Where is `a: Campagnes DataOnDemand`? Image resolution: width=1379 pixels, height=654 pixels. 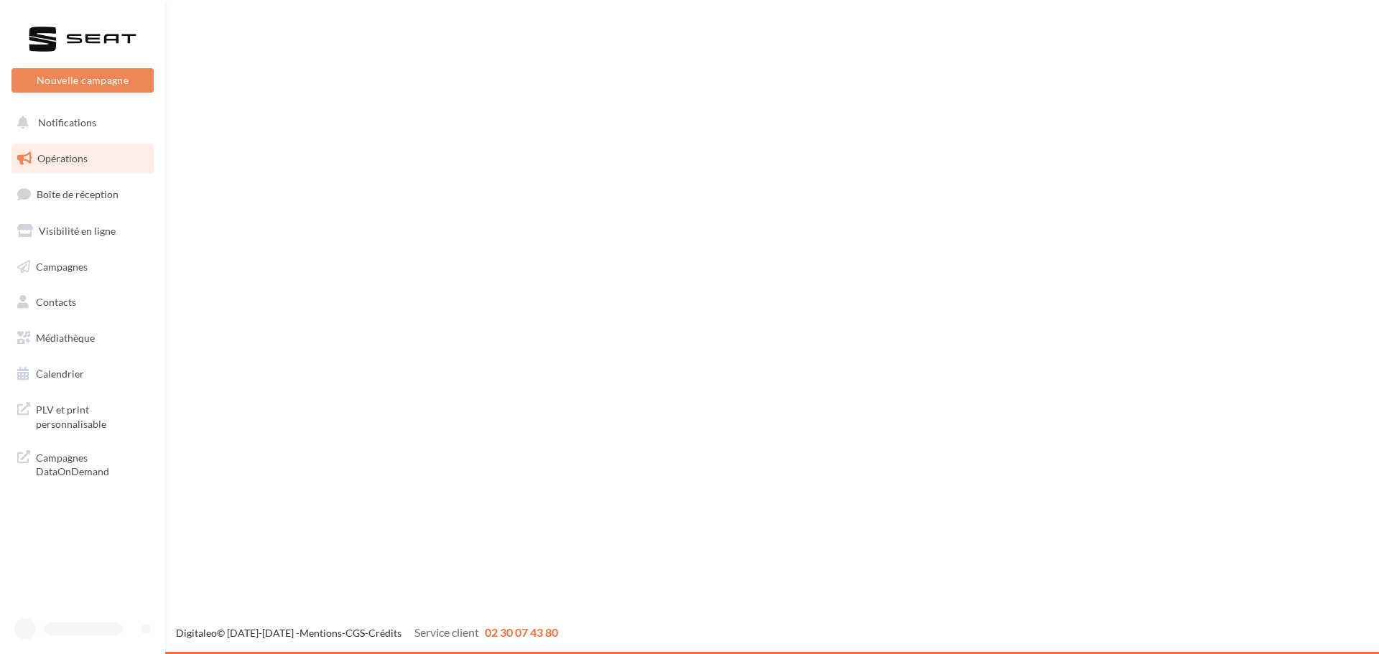
a: Campagnes DataOnDemand is located at coordinates (83, 463).